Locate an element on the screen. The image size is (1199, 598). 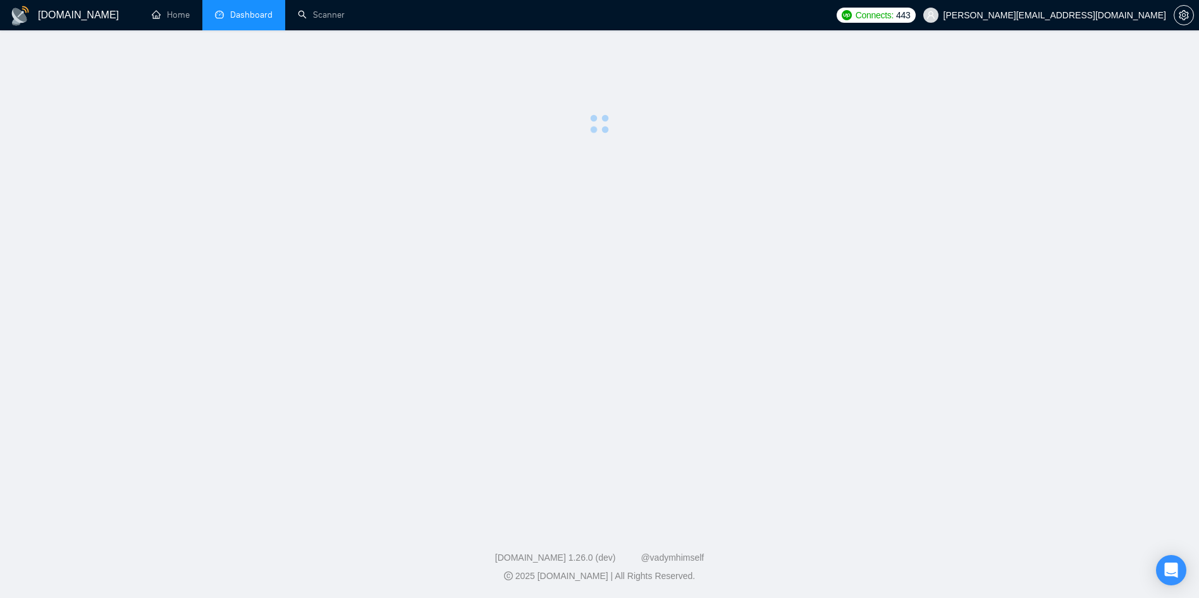
a: @vadymhimself is located at coordinates (672, 558).